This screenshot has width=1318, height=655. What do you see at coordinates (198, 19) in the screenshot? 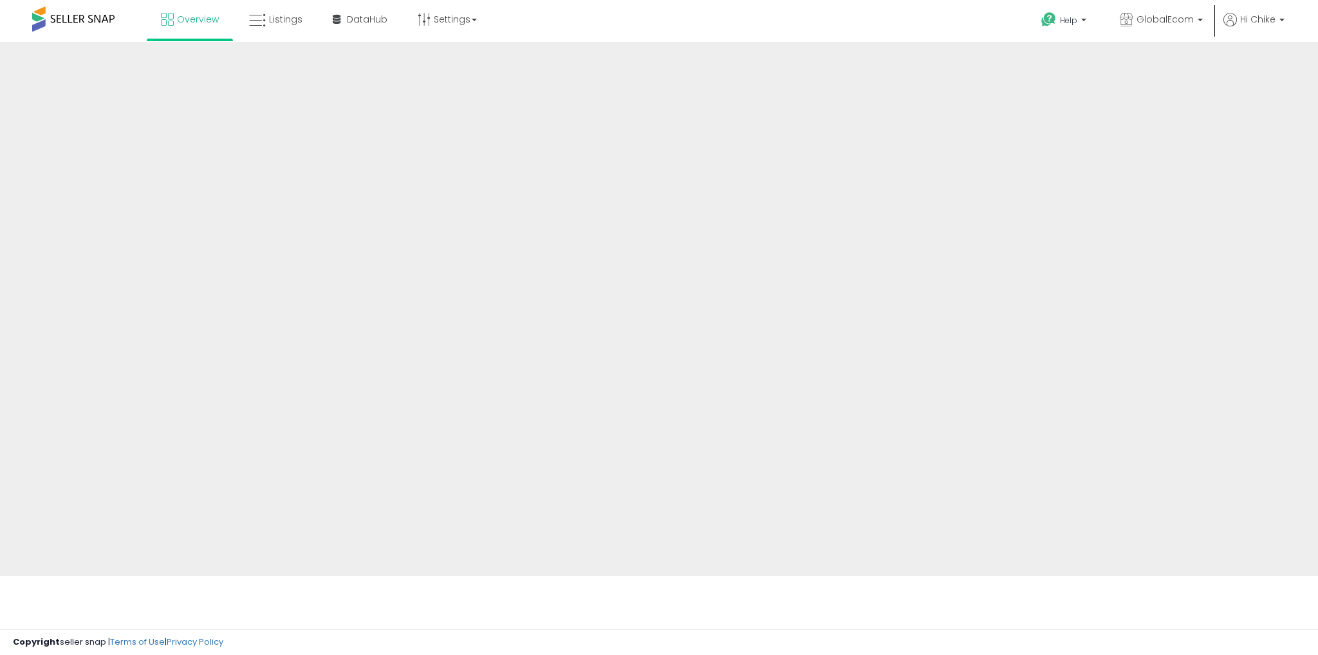
I see `span: Overview` at bounding box center [198, 19].